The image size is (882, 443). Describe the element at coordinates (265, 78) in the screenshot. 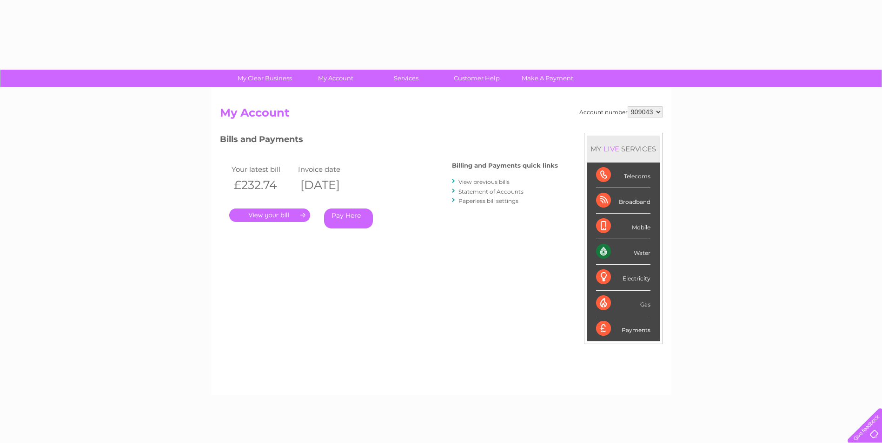

I see `a: My Clear Business` at that location.